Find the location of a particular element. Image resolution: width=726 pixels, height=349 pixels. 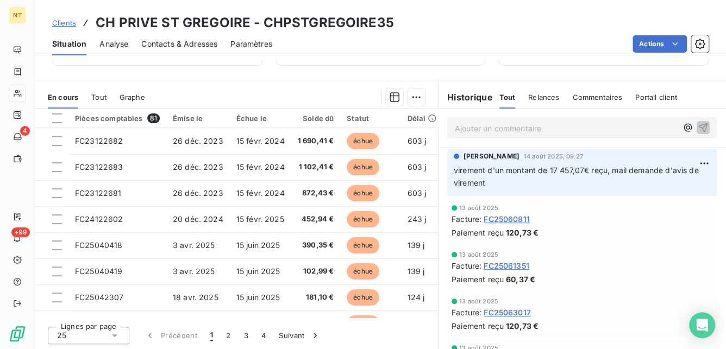

div: Délai is located at coordinates (422, 118).